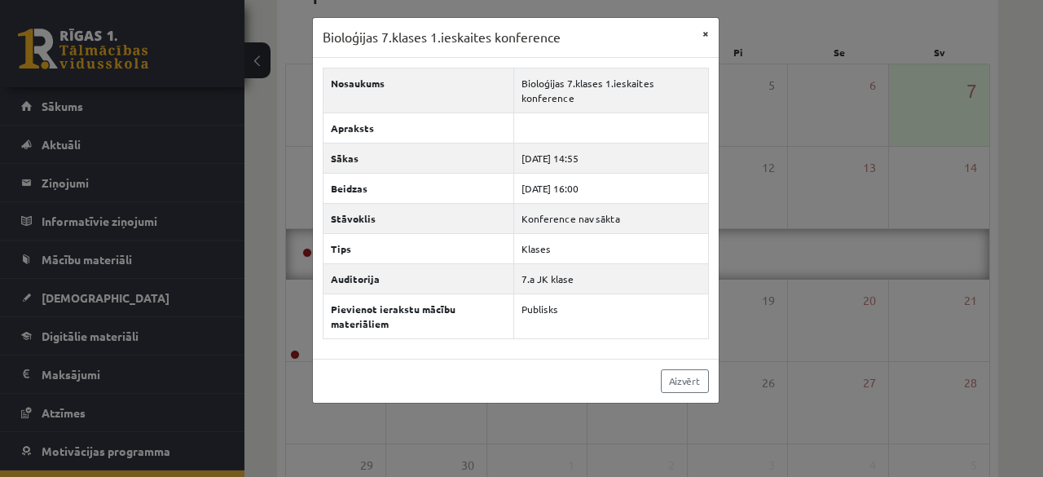 This screenshot has width=1043, height=477. Describe the element at coordinates (418, 187) in the screenshot. I see `th: Beidzas` at that location.